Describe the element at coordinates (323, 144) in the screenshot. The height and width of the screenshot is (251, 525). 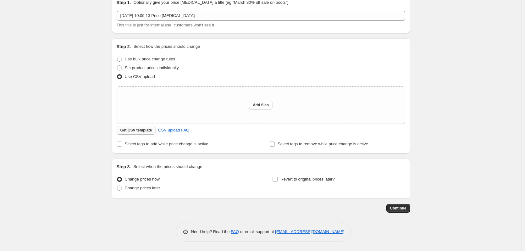
I see `span: Select tags to remove while price change is active` at that location.